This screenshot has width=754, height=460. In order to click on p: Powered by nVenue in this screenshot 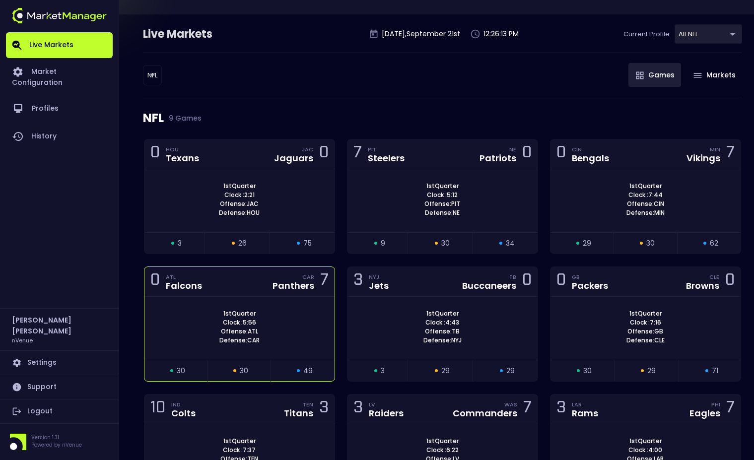, I will do `click(57, 444)`.